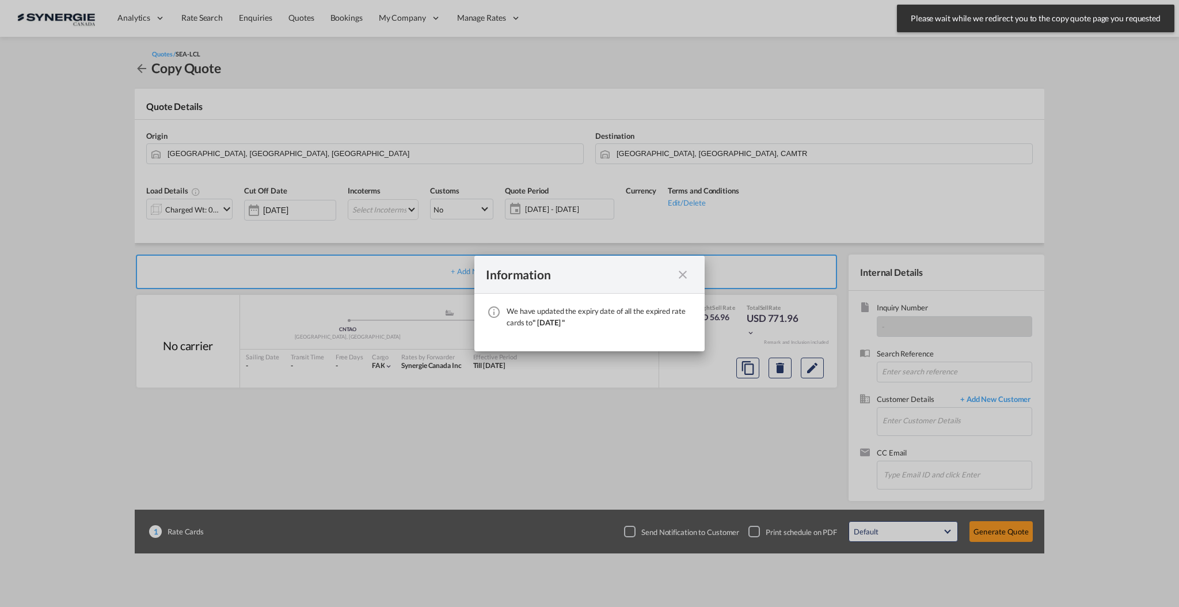 This screenshot has height=607, width=1179. I want to click on md-icon: icon-information-outline, so click(494, 312).